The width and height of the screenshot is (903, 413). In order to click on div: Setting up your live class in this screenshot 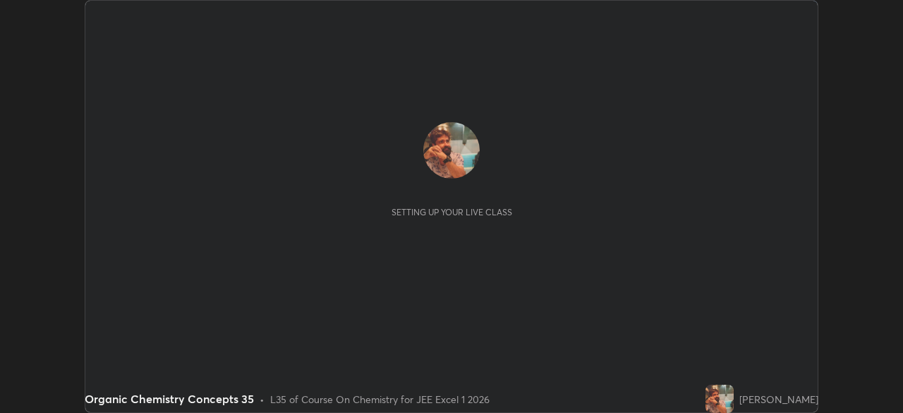, I will do `click(451, 212)`.